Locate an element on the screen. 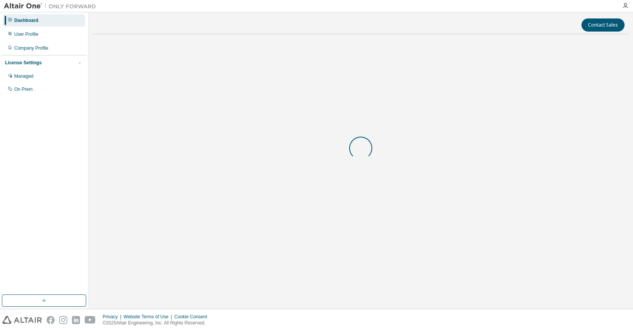  img: altair_logo.svg is located at coordinates (22, 320).